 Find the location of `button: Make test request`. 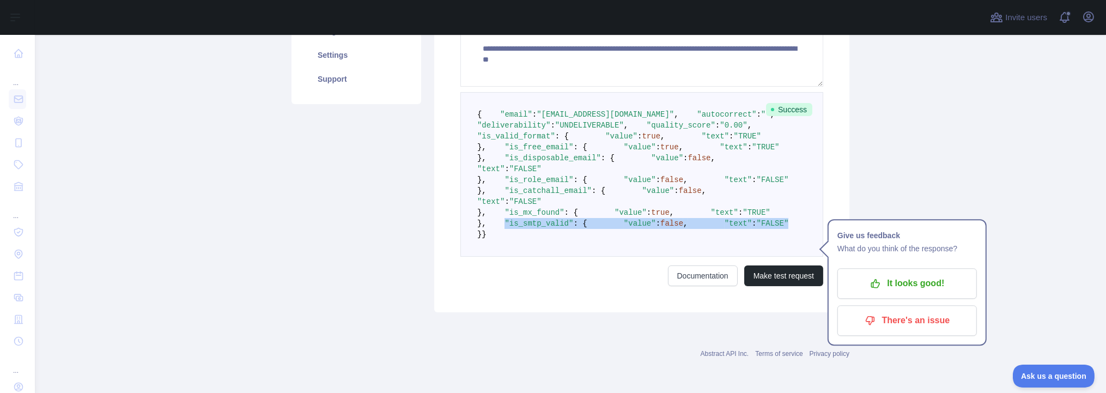

button: Make test request is located at coordinates (784, 276).